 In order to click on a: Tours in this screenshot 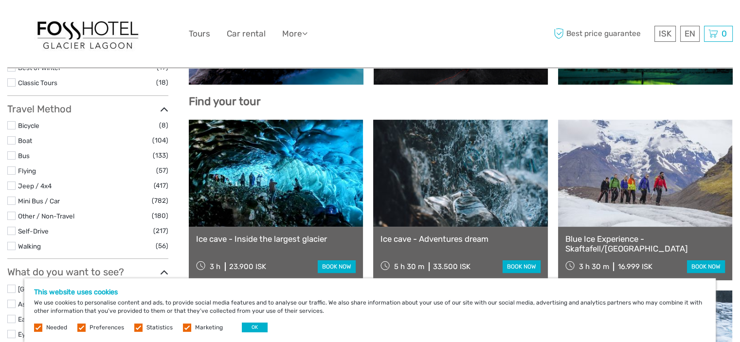, I will do `click(200, 34)`.